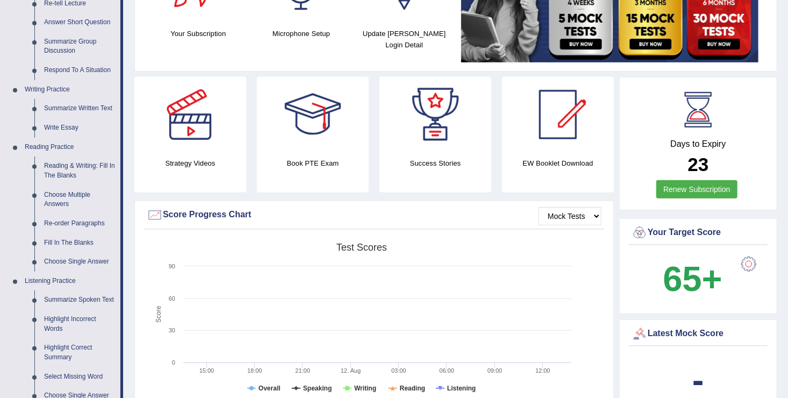 This screenshot has height=398, width=788. Describe the element at coordinates (269, 388) in the screenshot. I see `tspan: Overall` at that location.